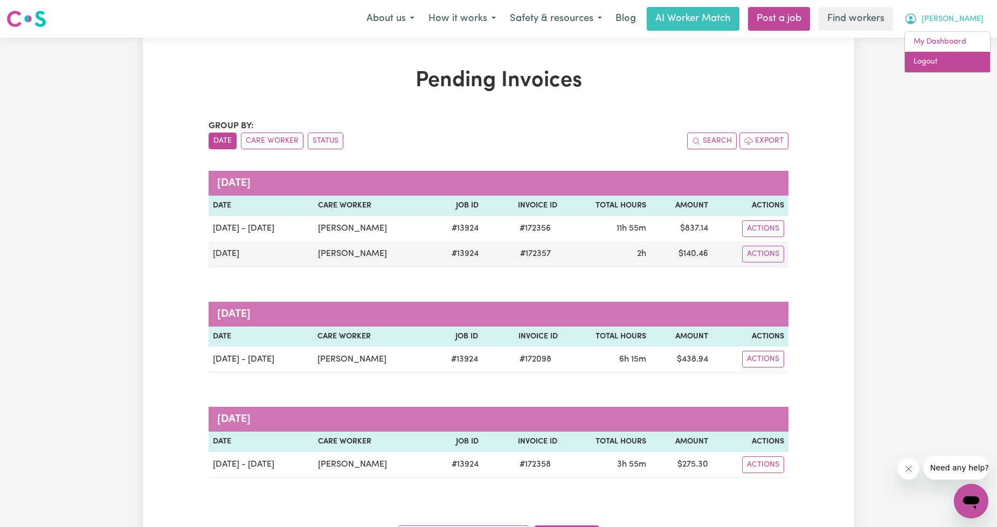 This screenshot has width=997, height=527. Describe the element at coordinates (36, 12) in the screenshot. I see `span: Need any help?` at that location.